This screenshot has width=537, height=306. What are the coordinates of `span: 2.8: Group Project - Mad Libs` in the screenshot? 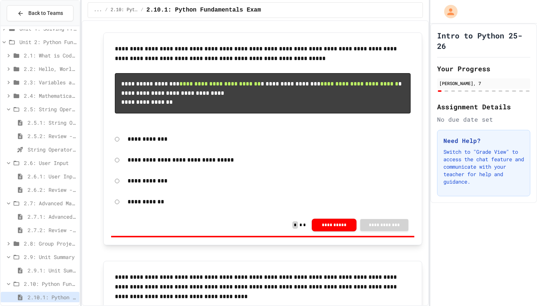 It's located at (50, 243).